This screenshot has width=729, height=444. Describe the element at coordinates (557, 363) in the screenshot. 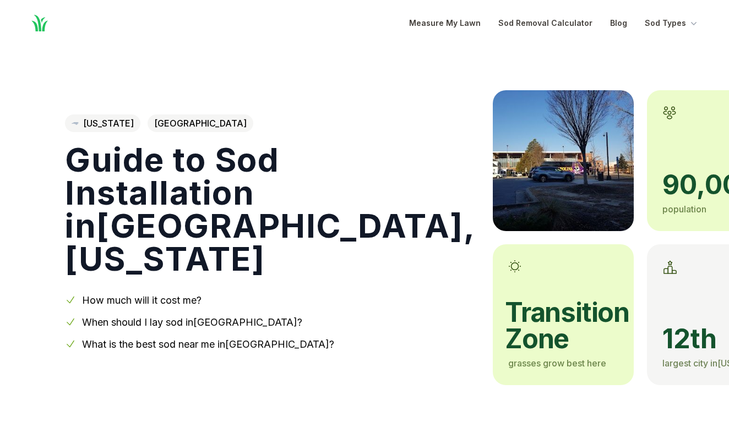

I see `span: grasses grow best here` at that location.